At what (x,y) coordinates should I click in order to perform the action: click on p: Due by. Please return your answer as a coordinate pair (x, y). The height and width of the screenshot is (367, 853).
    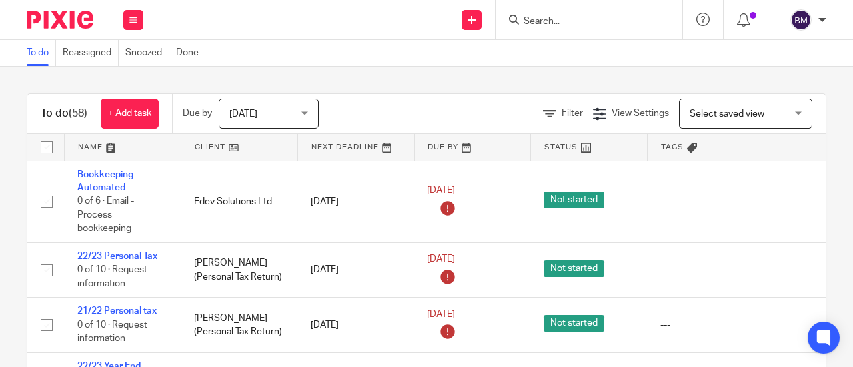
    Looking at the image, I should click on (197, 113).